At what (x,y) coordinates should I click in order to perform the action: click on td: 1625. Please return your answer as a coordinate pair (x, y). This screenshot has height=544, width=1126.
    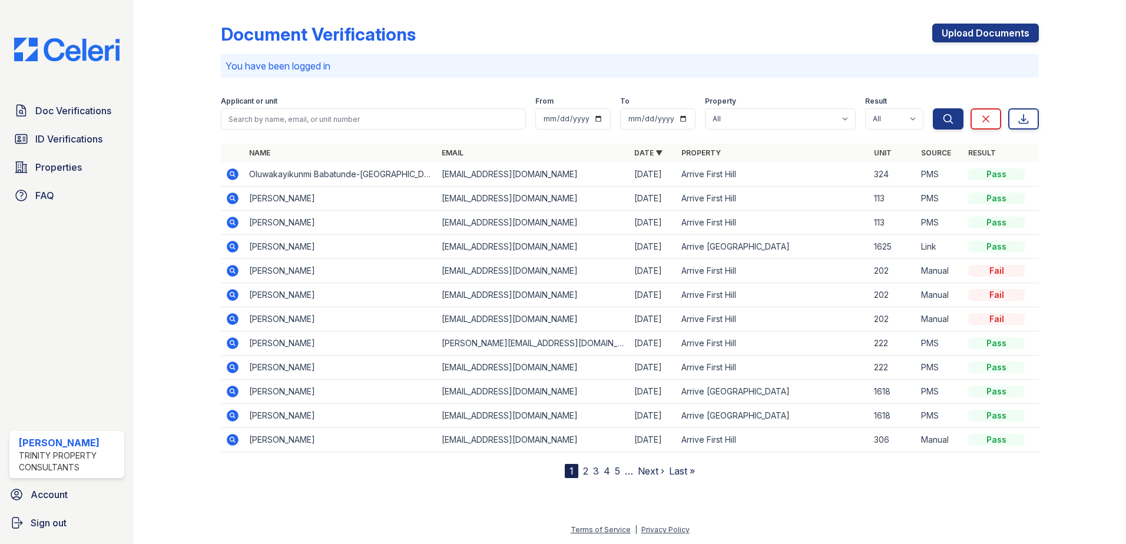
    Looking at the image, I should click on (893, 247).